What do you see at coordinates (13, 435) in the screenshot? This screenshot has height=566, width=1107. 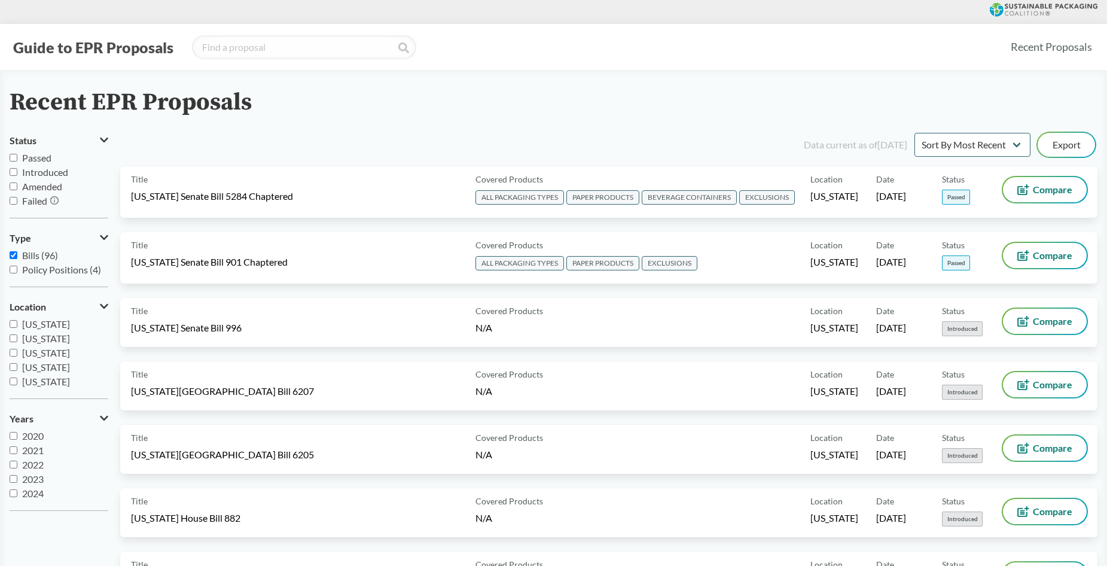 I see `input: 2020` at bounding box center [13, 435].